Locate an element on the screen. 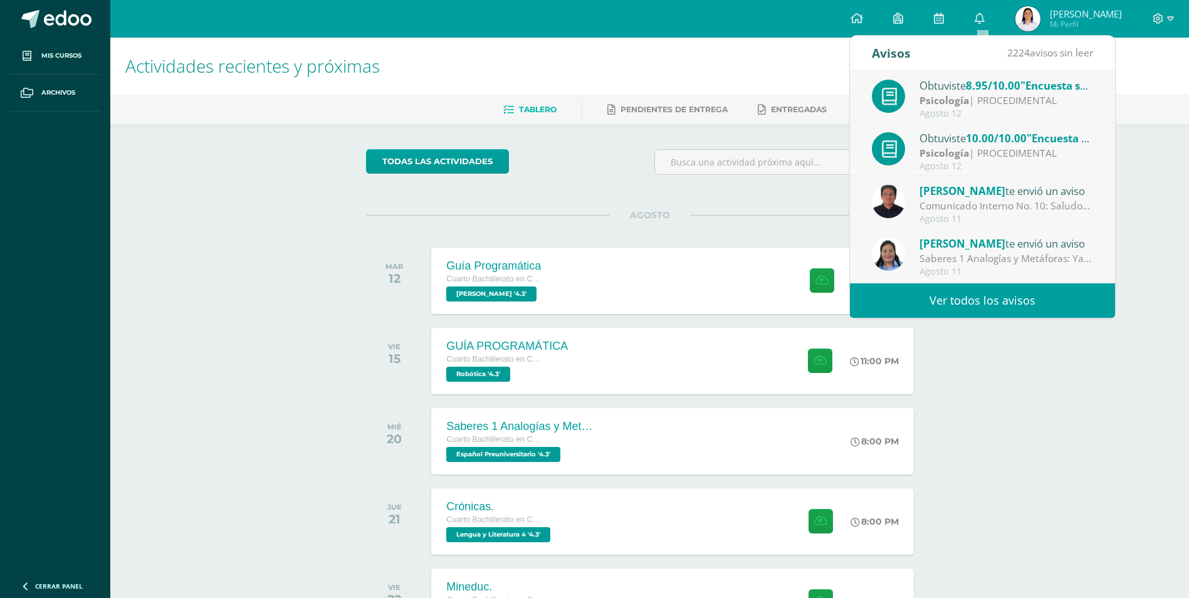 The height and width of the screenshot is (598, 1189). span: PEREL '4.3' is located at coordinates (491, 294).